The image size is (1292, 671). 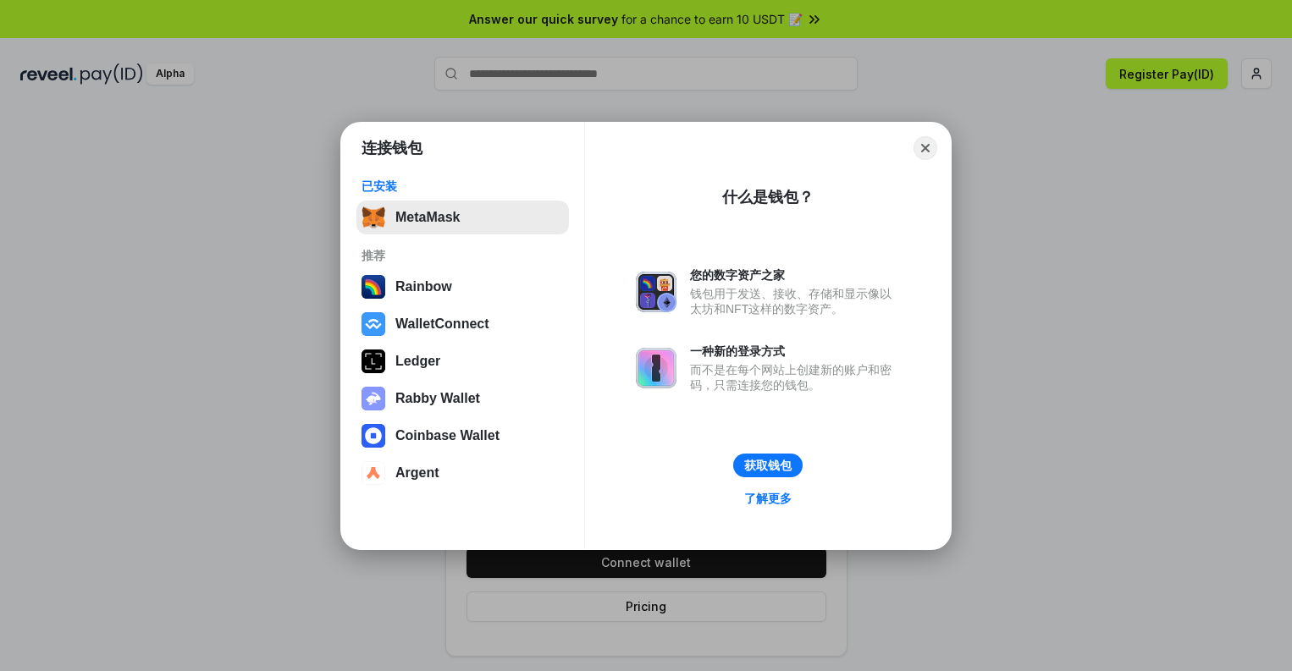 I want to click on button: Rainbow, so click(x=462, y=287).